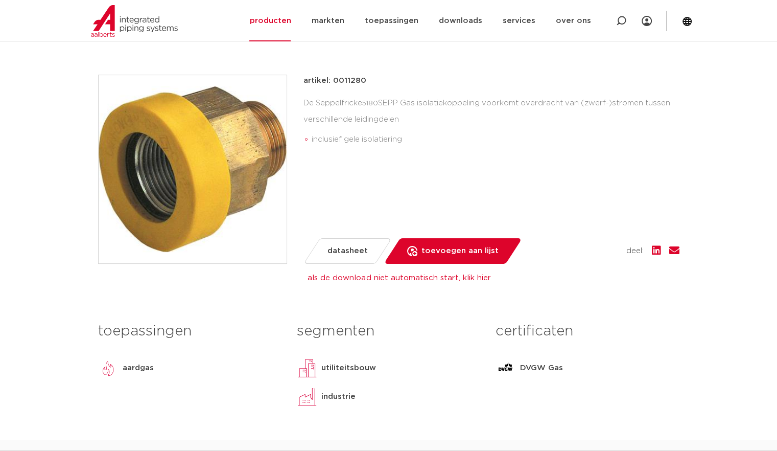 This screenshot has width=777, height=451. What do you see at coordinates (347, 251) in the screenshot?
I see `a: datasheet` at bounding box center [347, 251].